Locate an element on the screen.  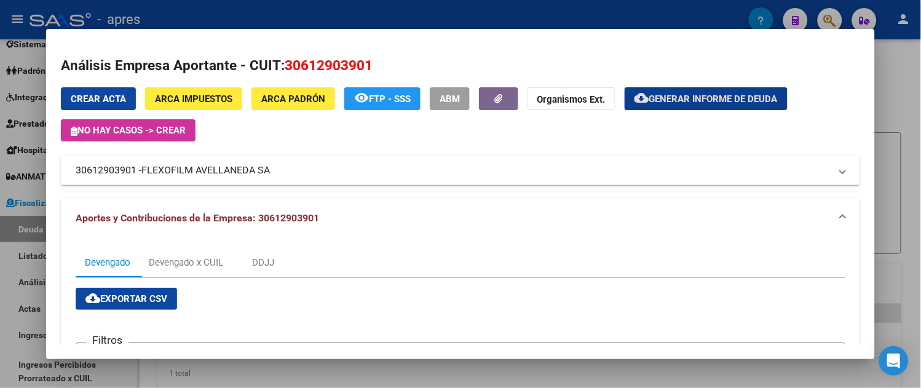
button: Generar informe de deuda is located at coordinates (706, 98).